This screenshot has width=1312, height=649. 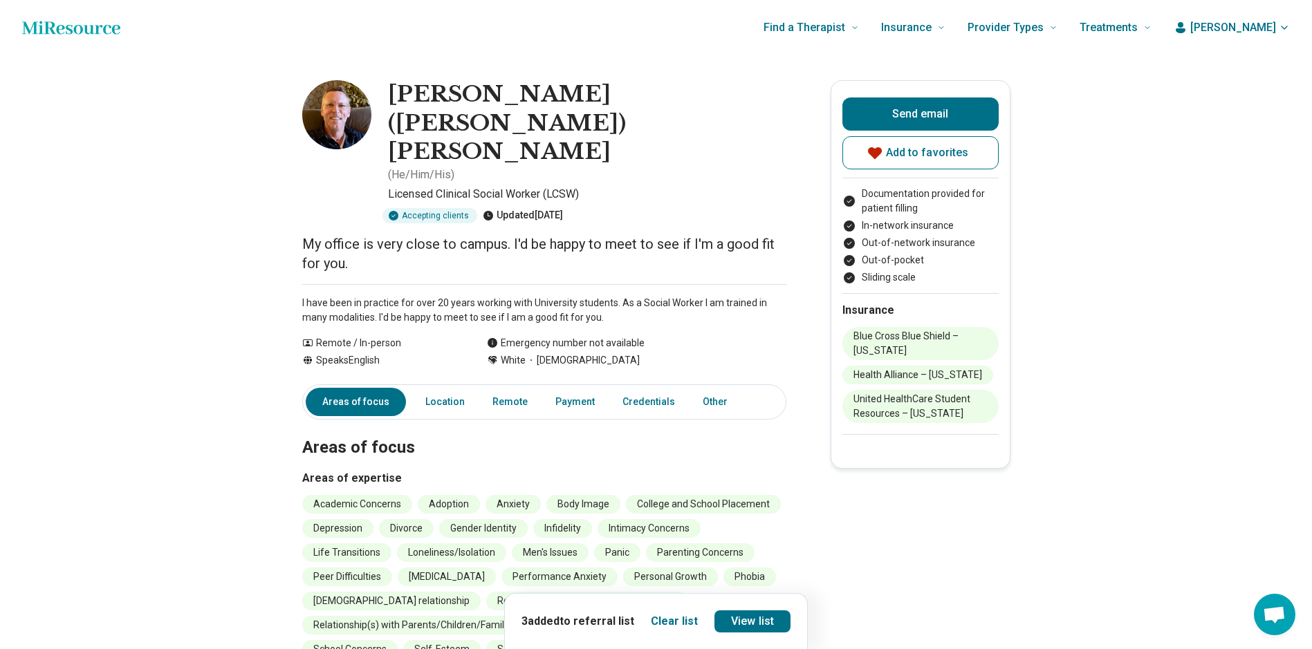 What do you see at coordinates (356, 402) in the screenshot?
I see `a: Areas of focus` at bounding box center [356, 402].